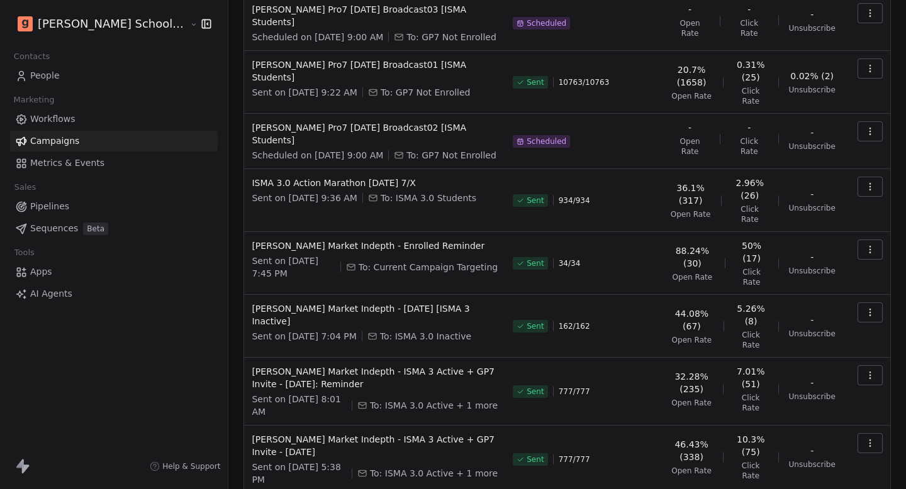 The height and width of the screenshot is (489, 906). Describe the element at coordinates (67, 163) in the screenshot. I see `span: Metrics & Events` at that location.